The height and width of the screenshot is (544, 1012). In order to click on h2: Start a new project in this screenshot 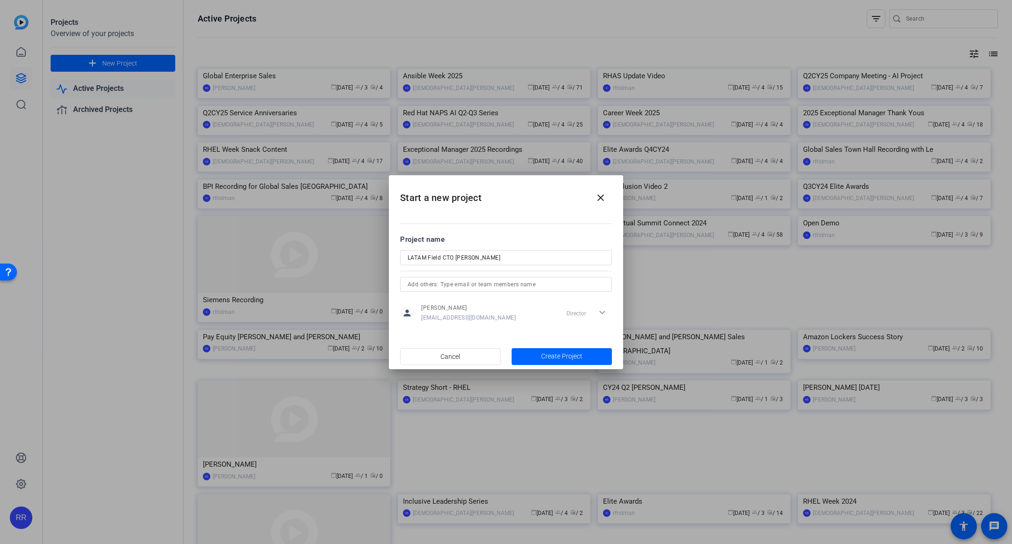, I will do `click(506, 194)`.